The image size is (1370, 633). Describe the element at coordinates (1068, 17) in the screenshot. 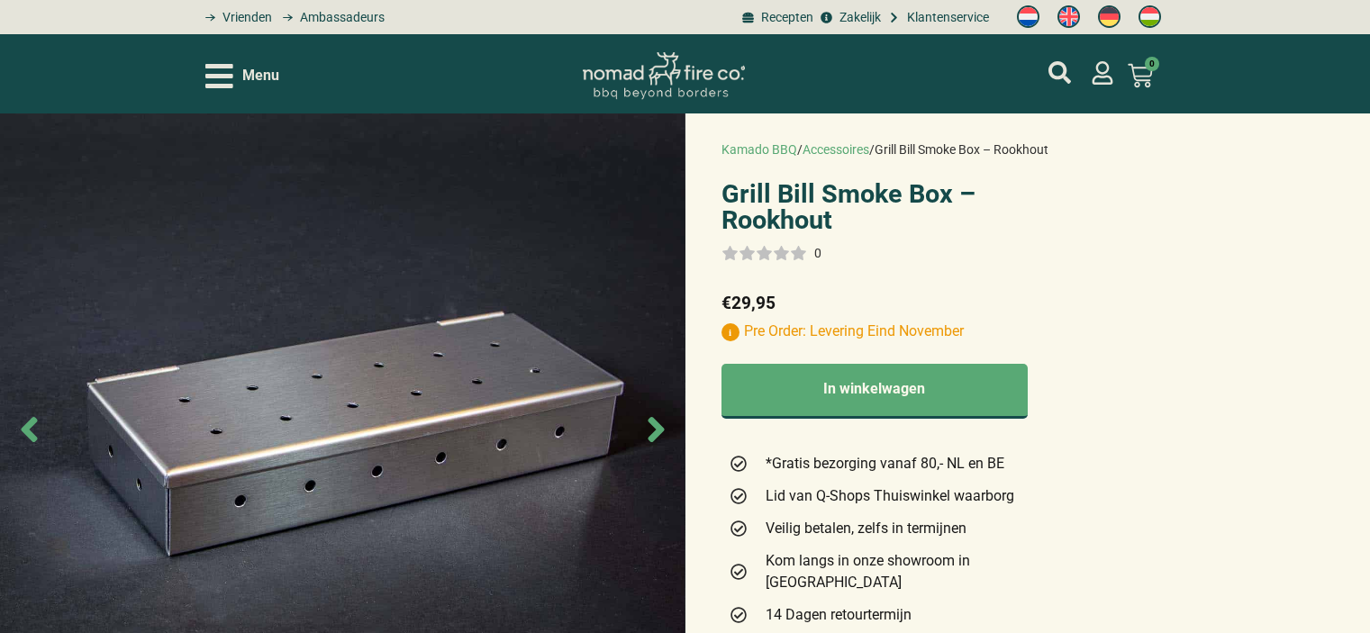

I see `a: Switch to Engels` at that location.